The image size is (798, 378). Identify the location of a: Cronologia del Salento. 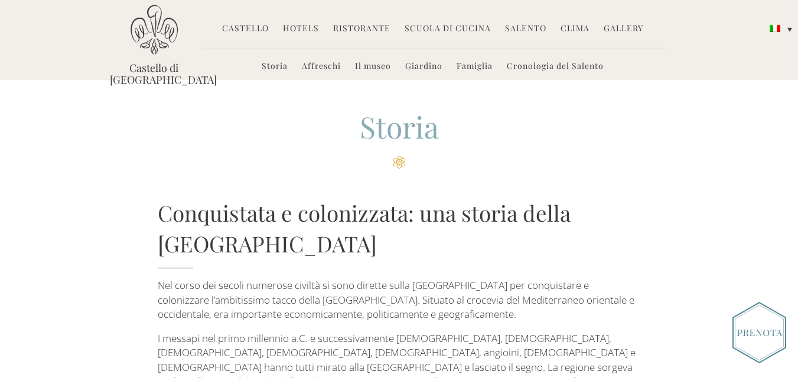
(555, 67).